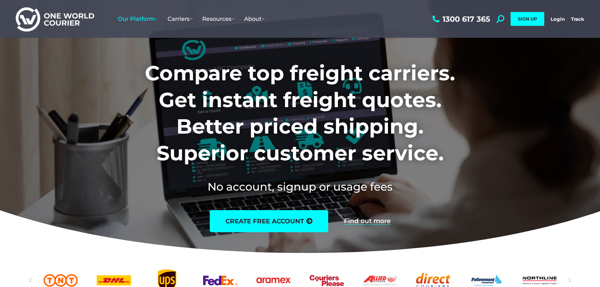 The width and height of the screenshot is (600, 287). I want to click on a: 1300 617 365, so click(461, 19).